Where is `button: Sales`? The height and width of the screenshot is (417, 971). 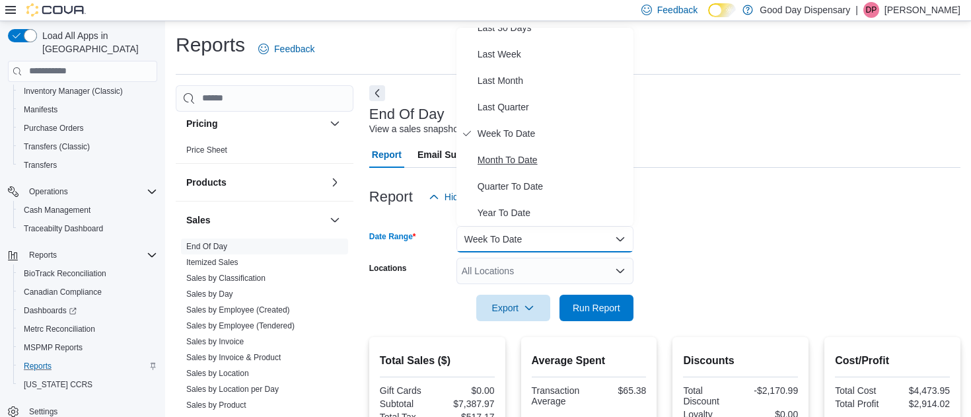 button: Sales is located at coordinates (335, 220).